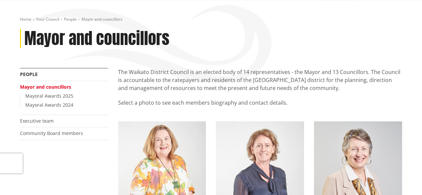 The width and height of the screenshot is (422, 195). I want to click on a: Mayoral Awards 2025, so click(49, 96).